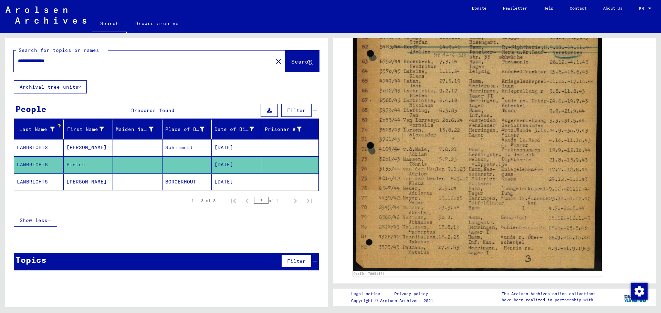 The height and width of the screenshot is (313, 661). Describe the element at coordinates (46, 15) in the screenshot. I see `img: Arolsen_neg.svg` at that location.